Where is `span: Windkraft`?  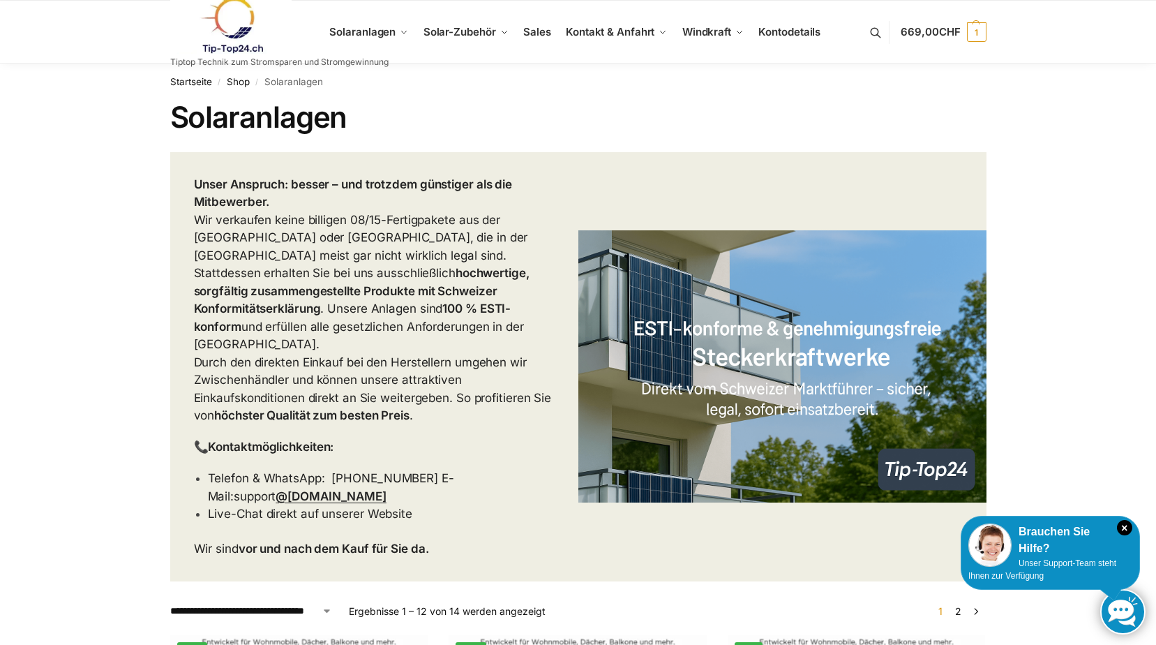 span: Windkraft is located at coordinates (707, 31).